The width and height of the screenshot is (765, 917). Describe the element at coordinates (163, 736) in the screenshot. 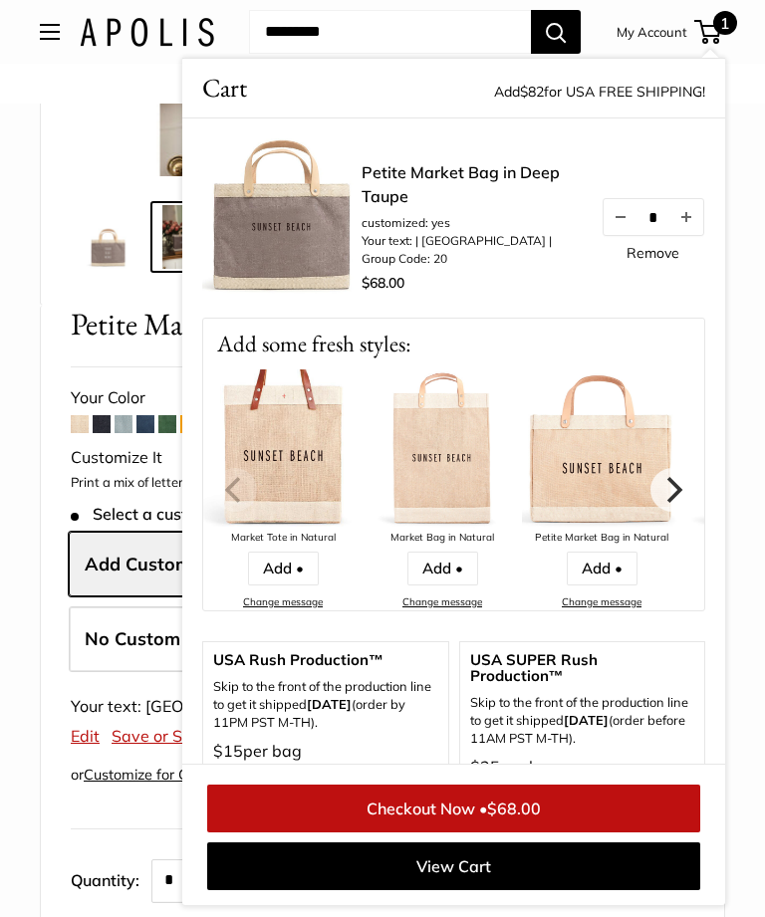

I see `a: Save or Share` at that location.